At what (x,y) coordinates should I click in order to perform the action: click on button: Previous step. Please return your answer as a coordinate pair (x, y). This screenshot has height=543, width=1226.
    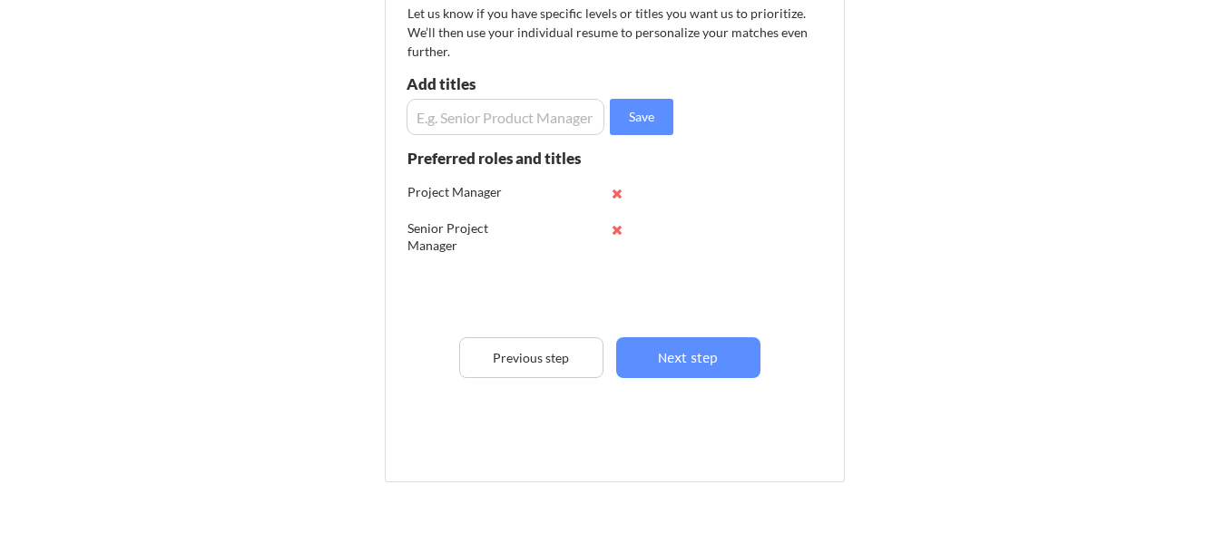
    Looking at the image, I should click on (531, 357).